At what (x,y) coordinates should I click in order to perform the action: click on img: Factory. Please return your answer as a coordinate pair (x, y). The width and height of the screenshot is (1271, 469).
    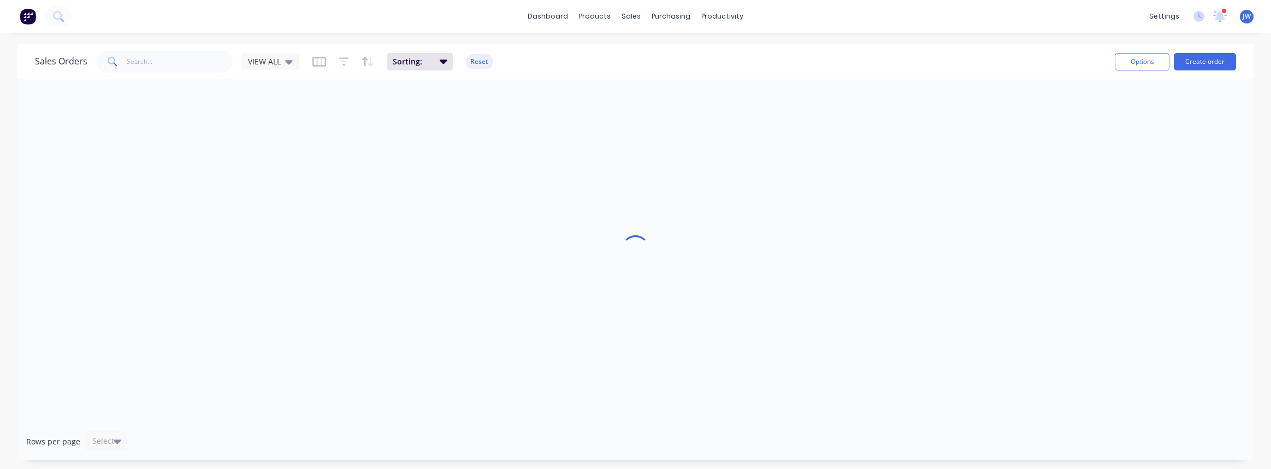
    Looking at the image, I should click on (28, 16).